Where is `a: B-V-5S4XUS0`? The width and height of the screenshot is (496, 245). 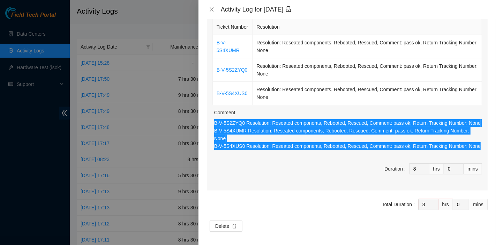 a: B-V-5S4XUS0 is located at coordinates (232, 93).